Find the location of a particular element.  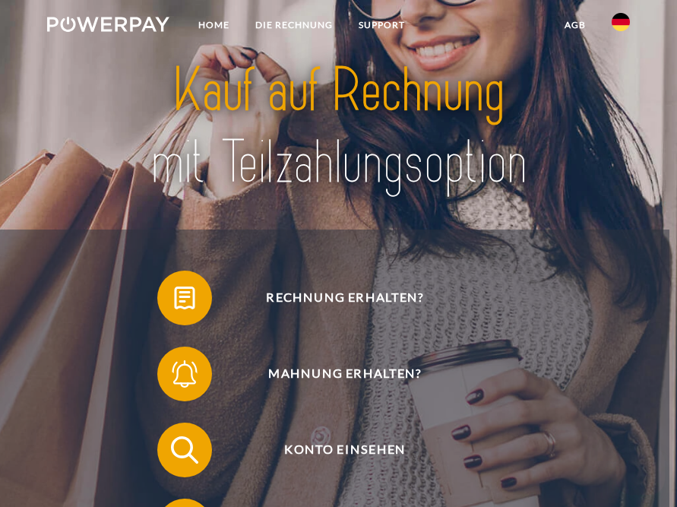

button: Mahnung erhalten? is located at coordinates (335, 374).